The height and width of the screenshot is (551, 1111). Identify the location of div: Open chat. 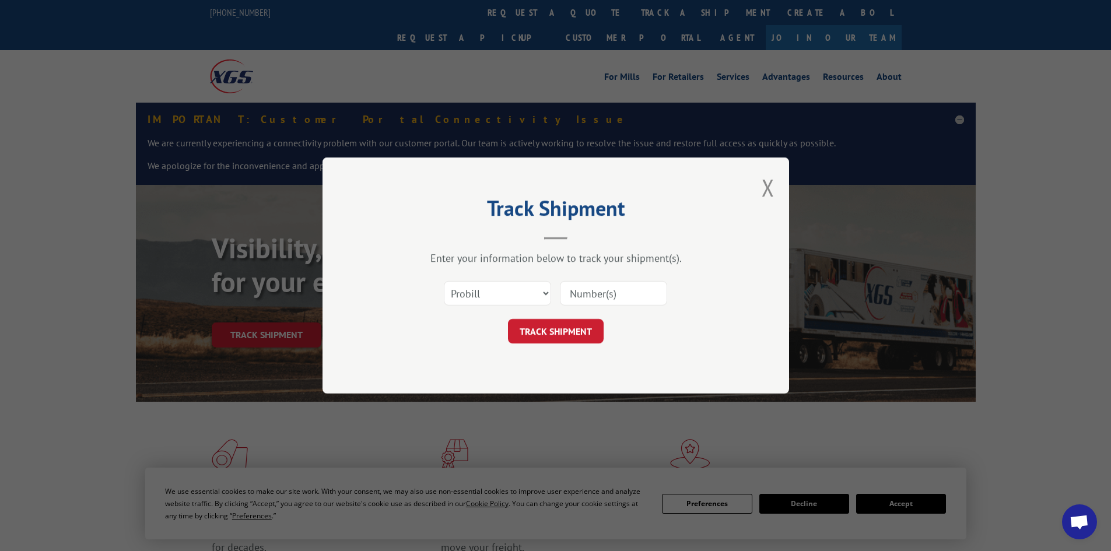
(1079, 522).